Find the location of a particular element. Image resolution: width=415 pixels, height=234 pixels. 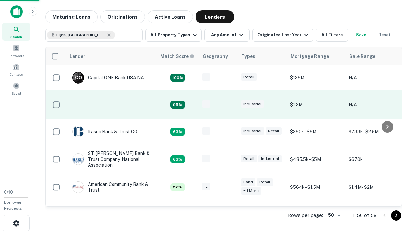

div: Originated Last Year is located at coordinates (284, 35).